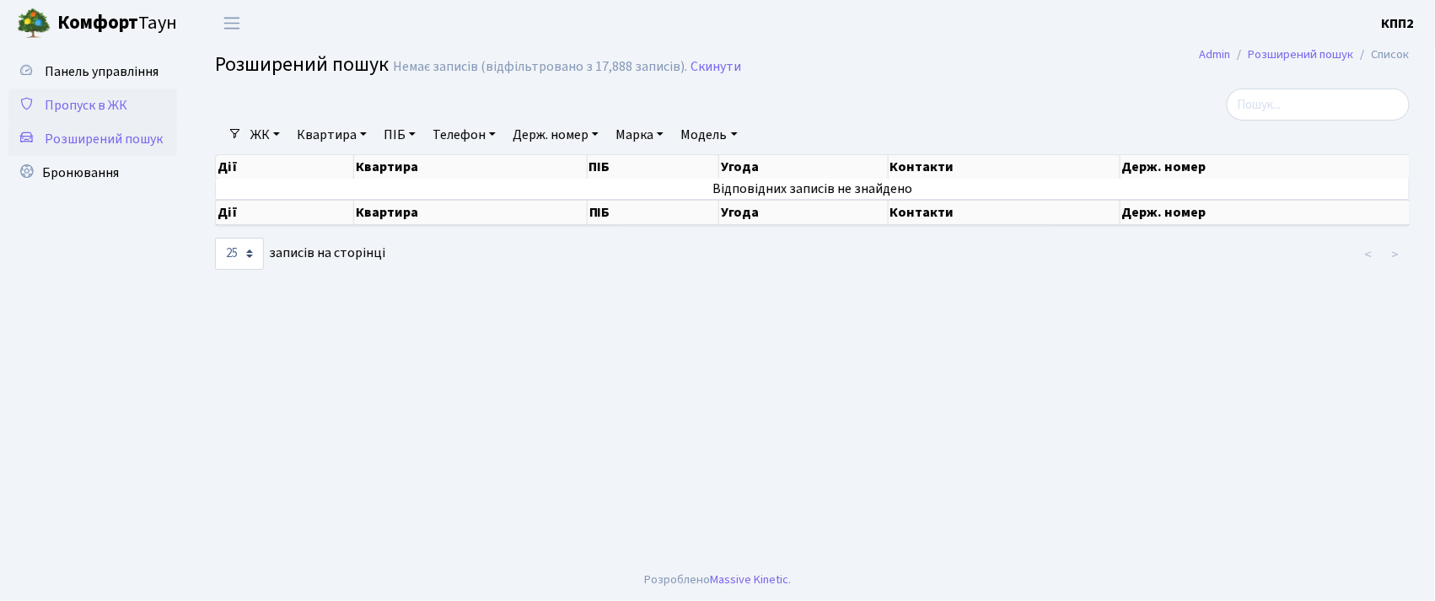 Image resolution: width=1435 pixels, height=601 pixels. I want to click on span: Таун, so click(117, 24).